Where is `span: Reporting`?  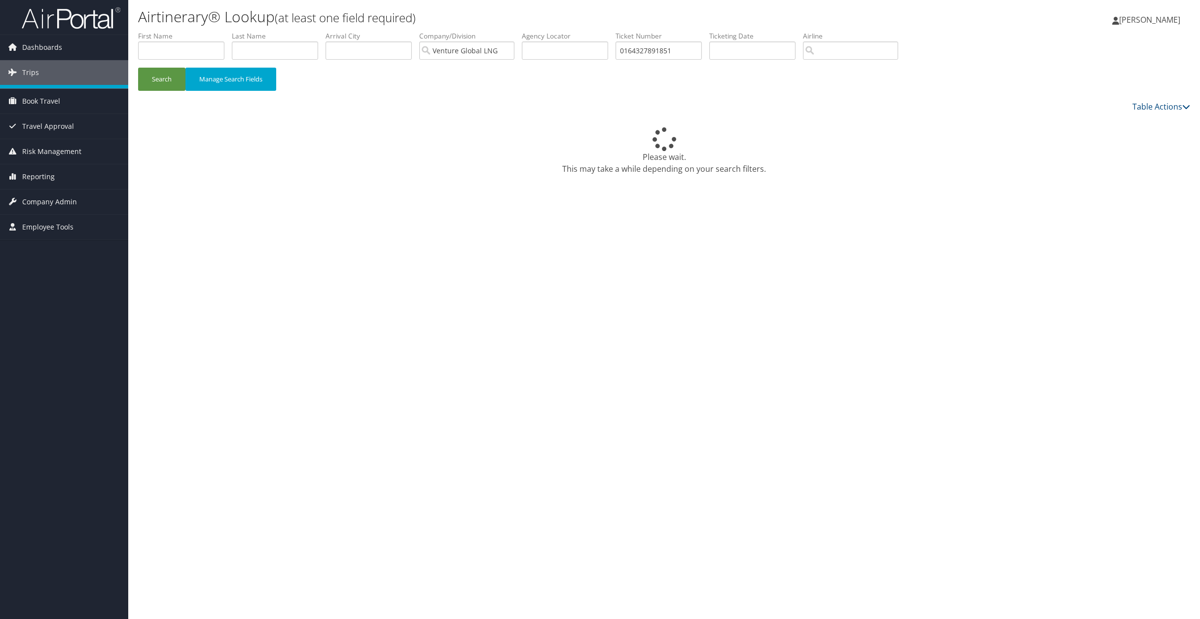 span: Reporting is located at coordinates (38, 177).